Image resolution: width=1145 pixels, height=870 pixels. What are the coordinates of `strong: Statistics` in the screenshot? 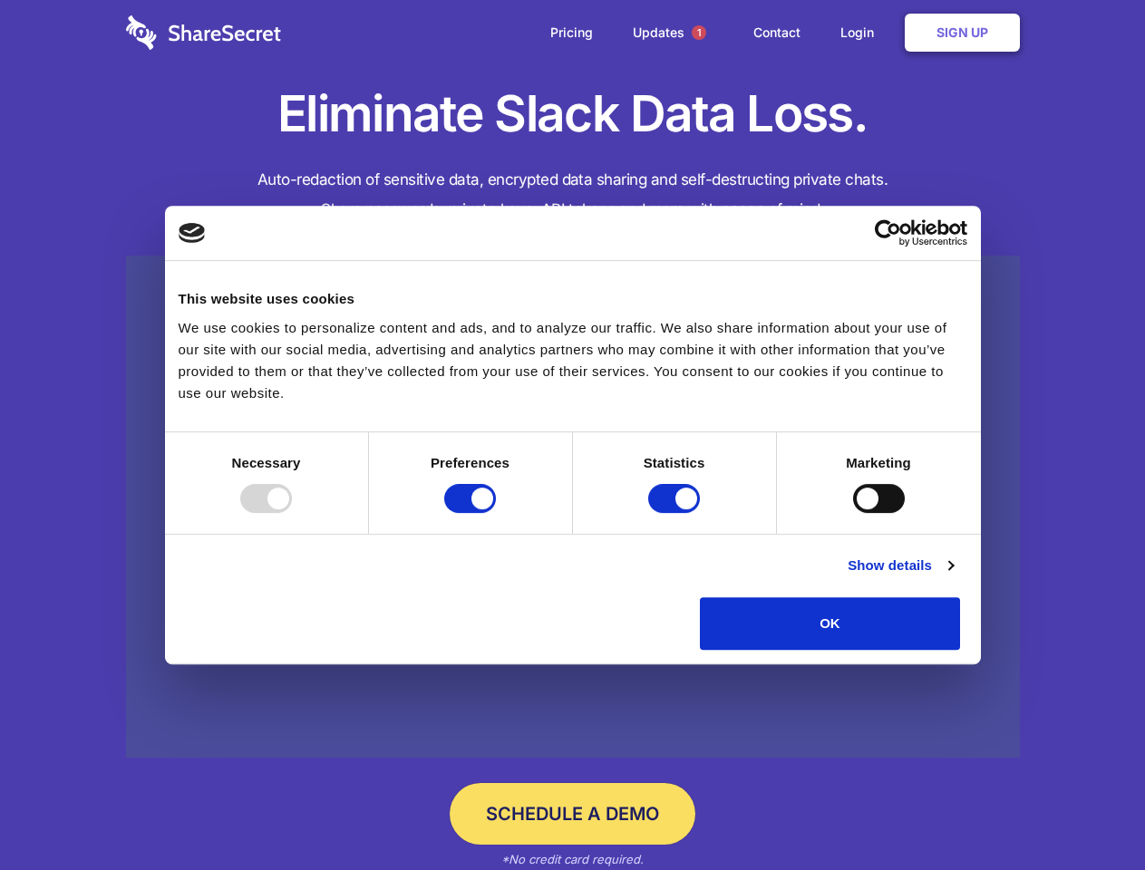 It's located at (674, 462).